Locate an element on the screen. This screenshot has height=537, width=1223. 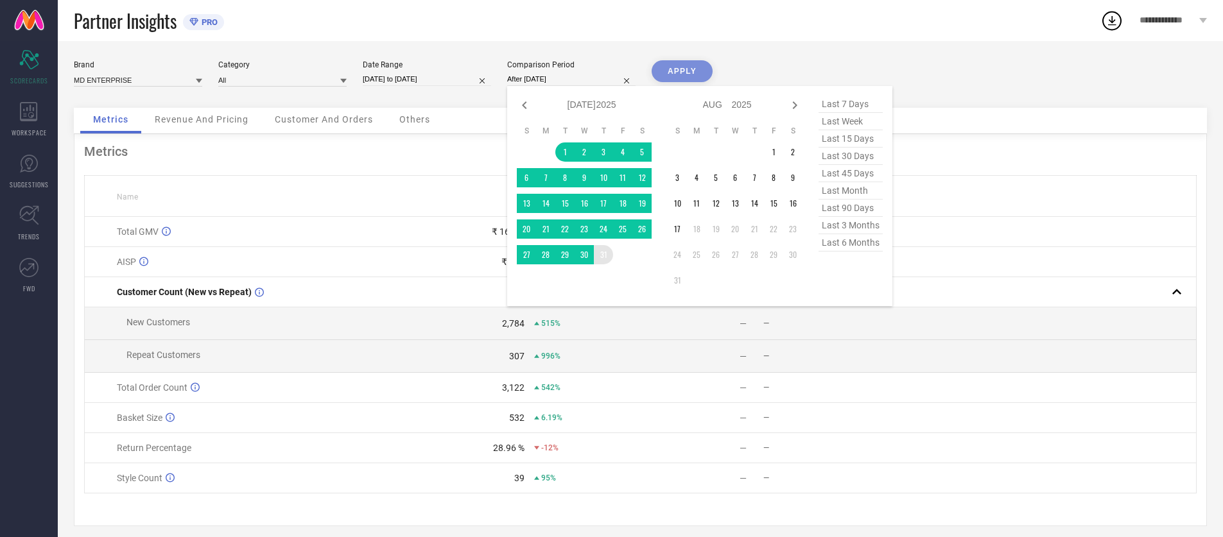
span: last 15 days is located at coordinates (851, 139).